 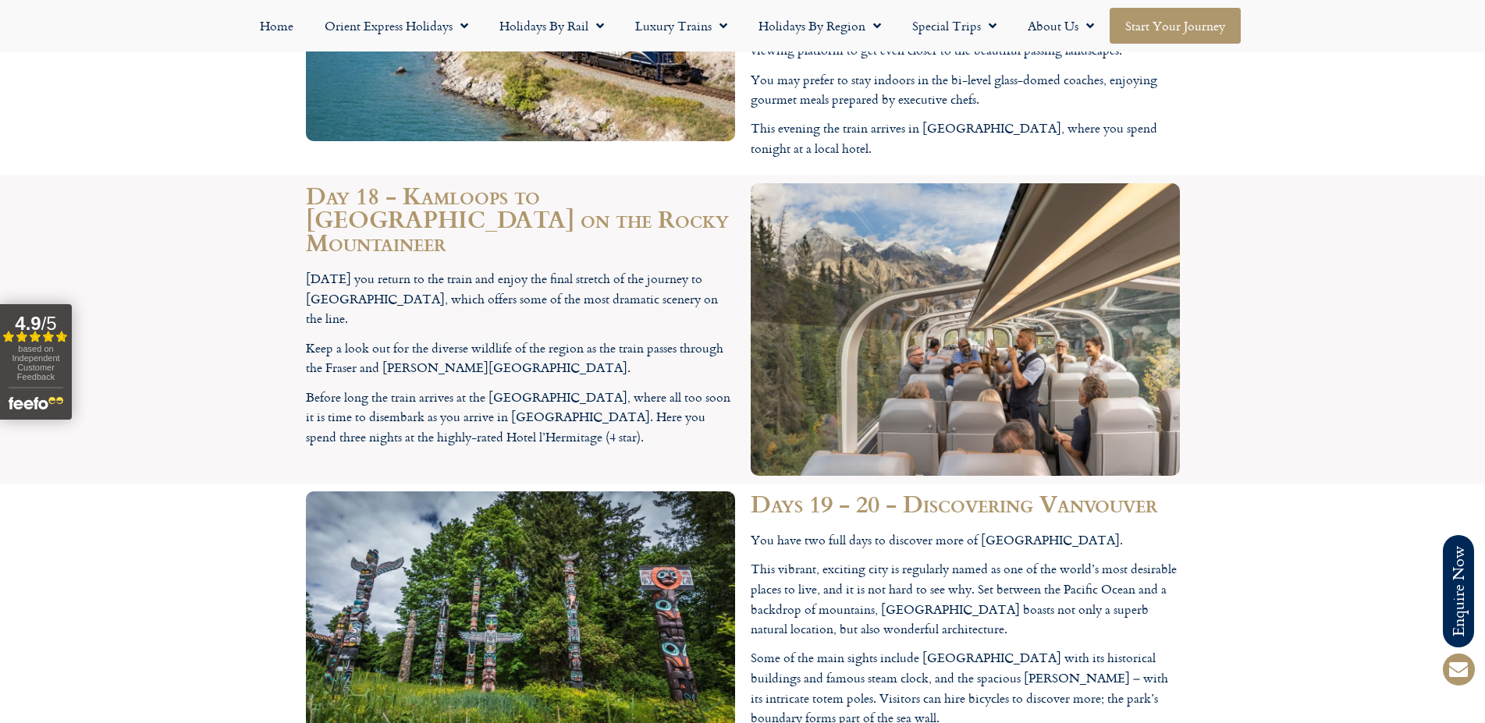 I want to click on a: Holidays by Rail, so click(x=552, y=26).